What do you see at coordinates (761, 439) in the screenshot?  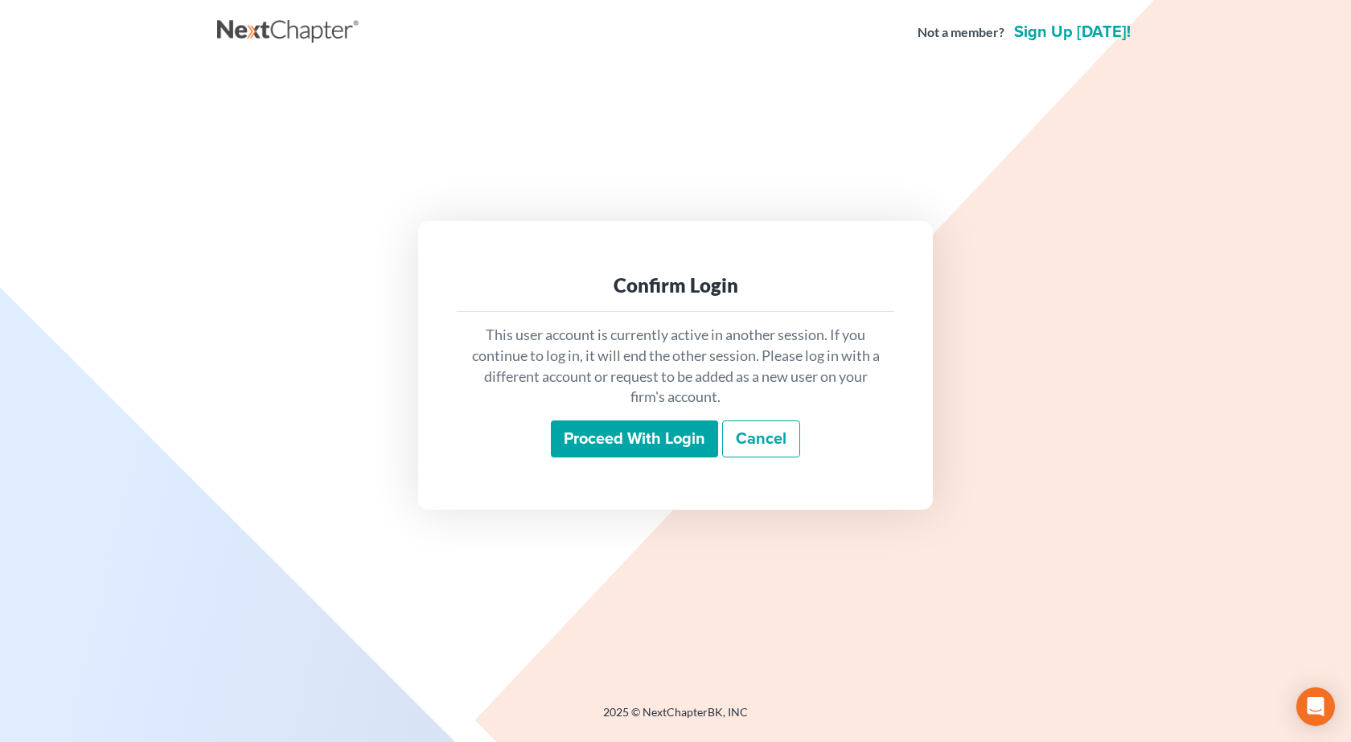 I see `a: Cancel` at bounding box center [761, 439].